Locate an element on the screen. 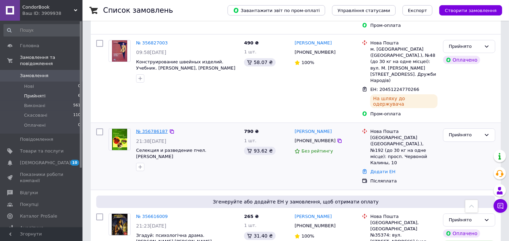 Image resolution: width=509 pixels, height=241 pixels. button: Завантажити звіт по пром-оплаті is located at coordinates (276, 10).